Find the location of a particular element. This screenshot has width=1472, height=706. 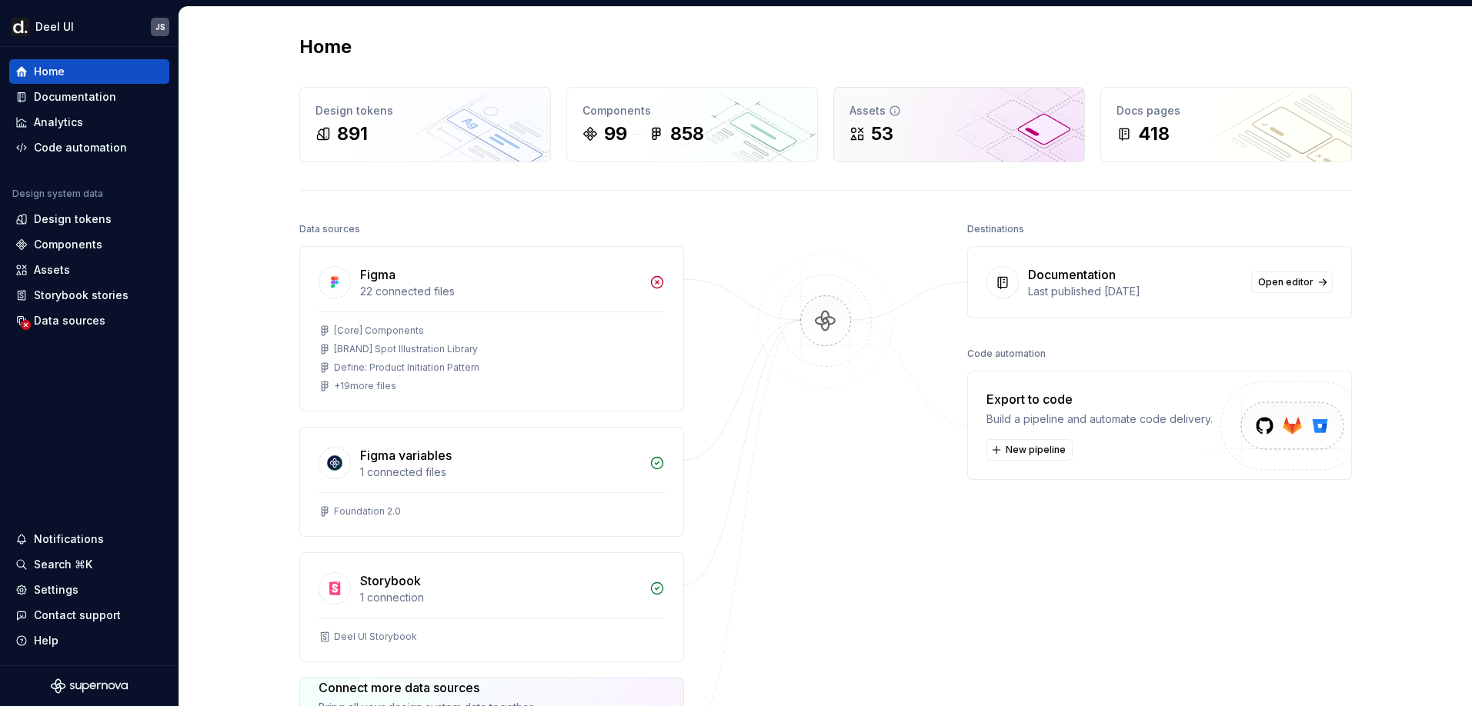

div: Connect more data sources is located at coordinates (426, 688).